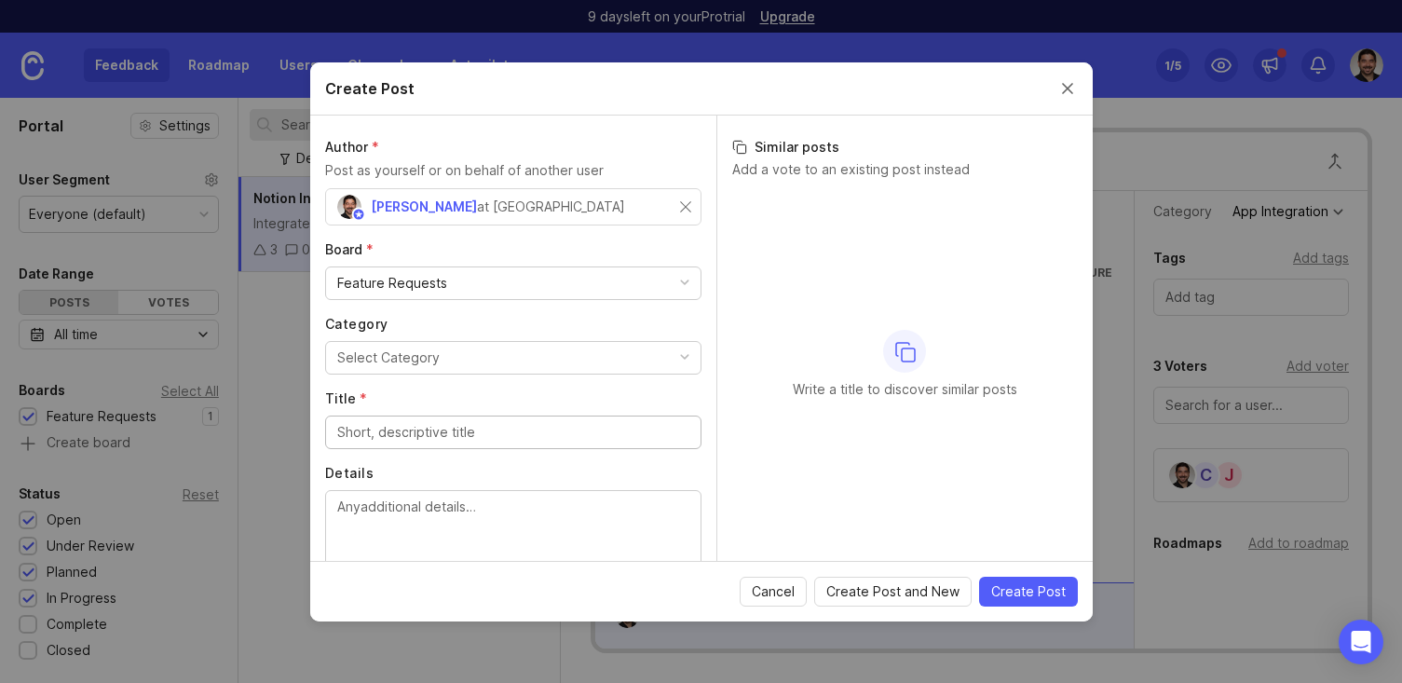 Image resolution: width=1402 pixels, height=683 pixels. Describe the element at coordinates (893, 592) in the screenshot. I see `span: Create Post and New` at that location.